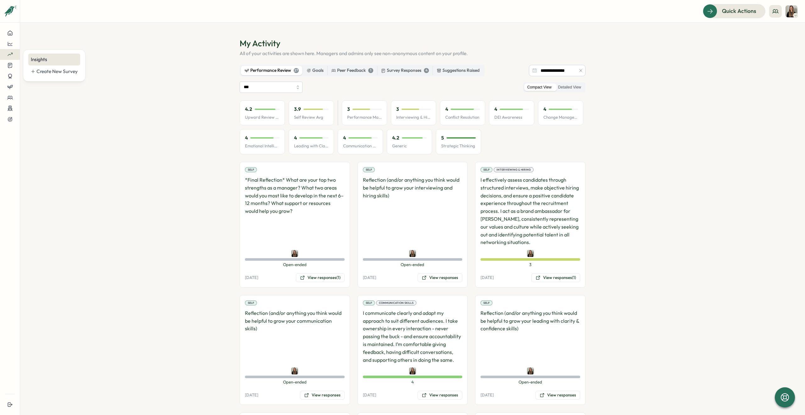 This screenshot has height=415, width=805. What do you see at coordinates (530, 336) in the screenshot?
I see `p: Reflection (and/or anything you think would be helpful to grow your leading with clarity & confid...` at bounding box center [530, 336].